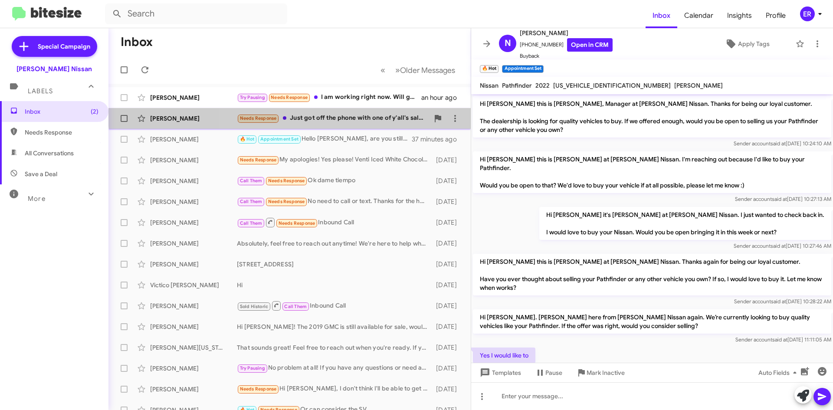 The image size is (833, 410). Describe the element at coordinates (808, 14) in the screenshot. I see `button: ER` at that location.